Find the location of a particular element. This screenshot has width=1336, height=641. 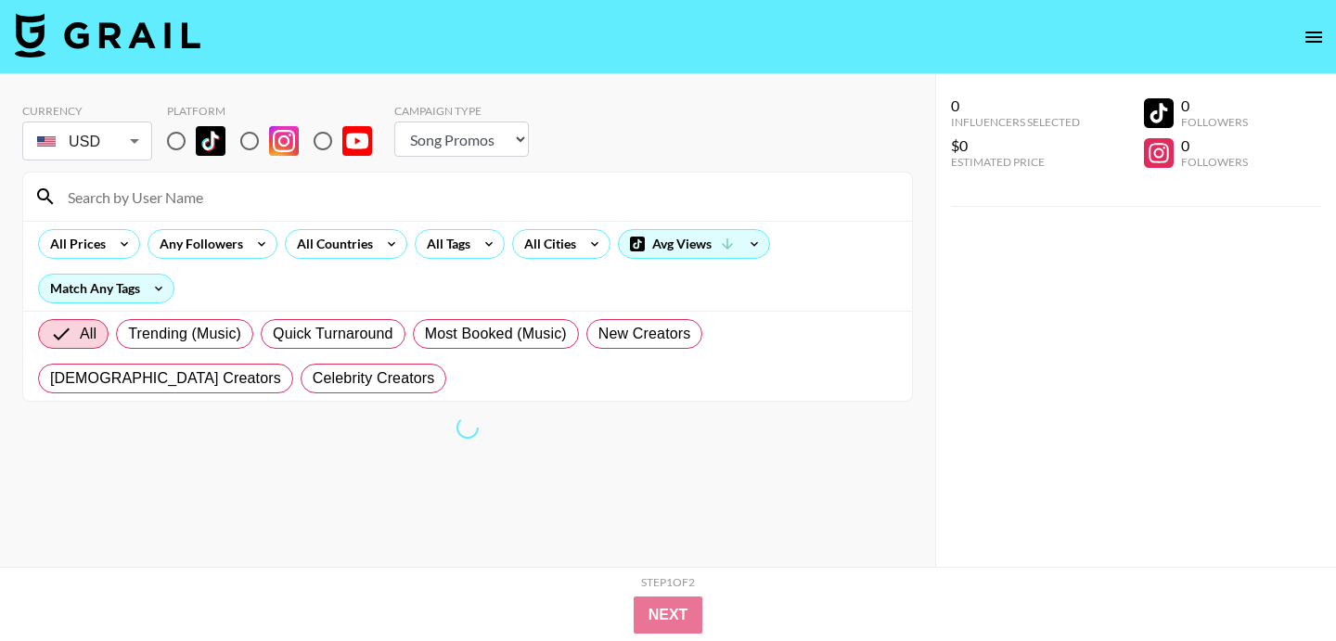

div: Any Followers is located at coordinates (198, 244).